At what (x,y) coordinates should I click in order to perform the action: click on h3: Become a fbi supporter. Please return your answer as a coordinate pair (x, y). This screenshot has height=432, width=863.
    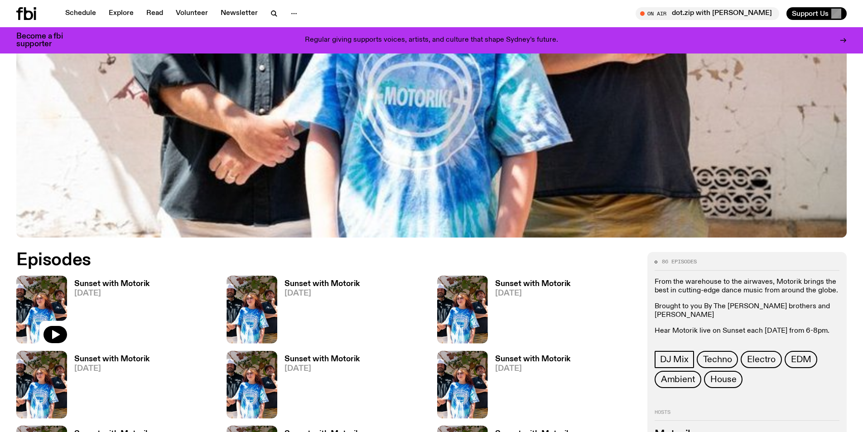
    Looking at the image, I should click on (45, 40).